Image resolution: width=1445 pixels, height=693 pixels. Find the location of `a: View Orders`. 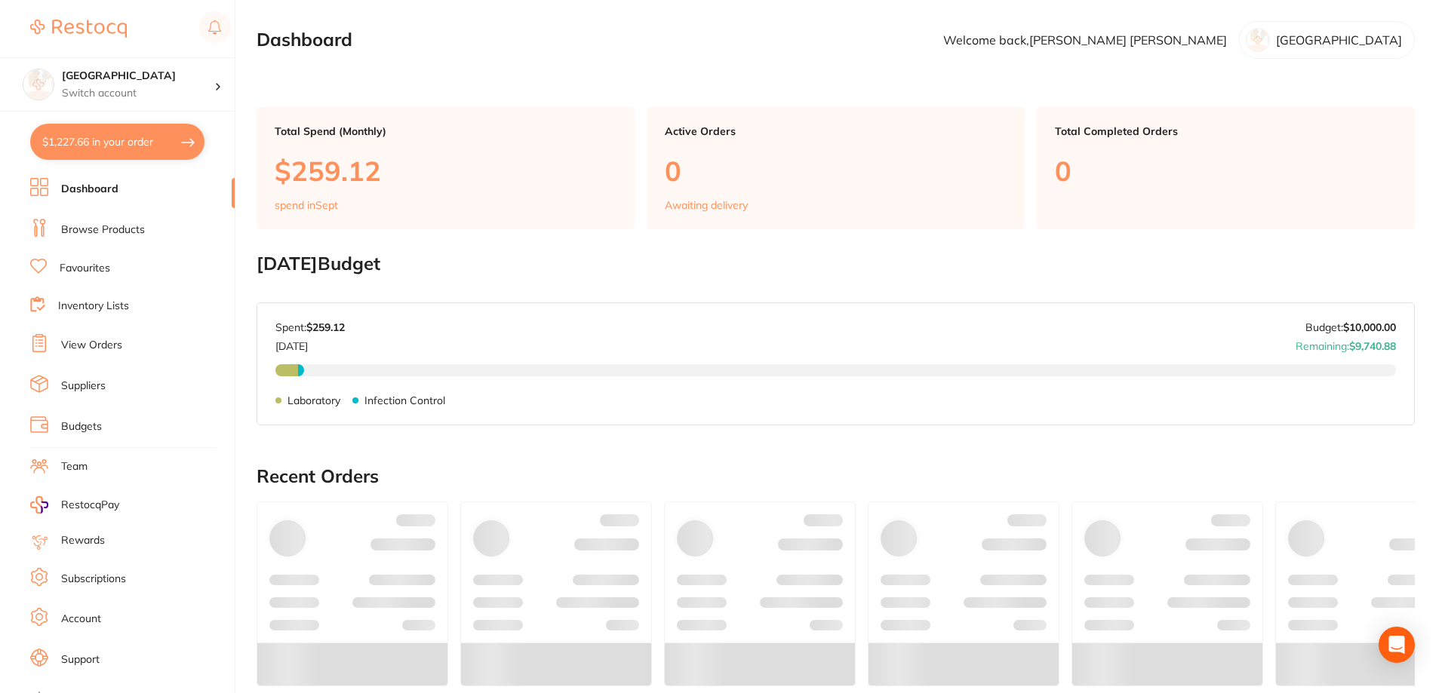

a: View Orders is located at coordinates (91, 346).